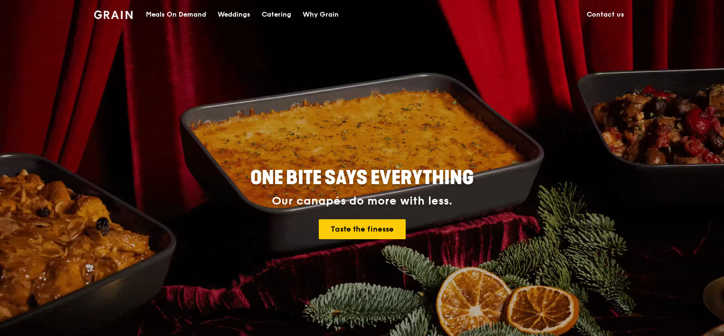 The image size is (724, 336). I want to click on a: Why Grain, so click(321, 15).